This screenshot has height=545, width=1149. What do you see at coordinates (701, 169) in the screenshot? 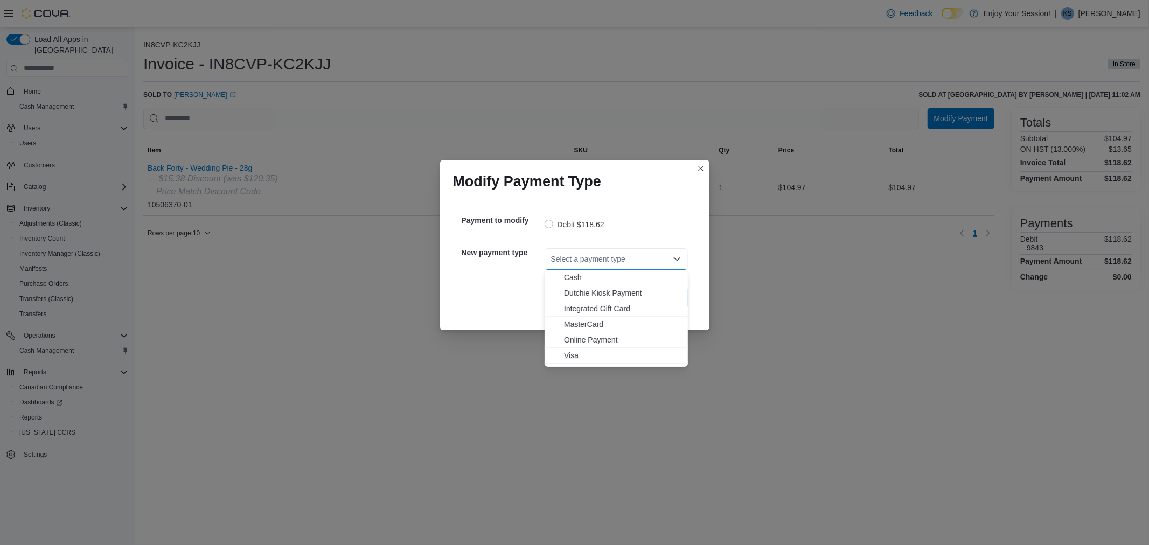
I see `button: Closes this modal window` at bounding box center [701, 169].